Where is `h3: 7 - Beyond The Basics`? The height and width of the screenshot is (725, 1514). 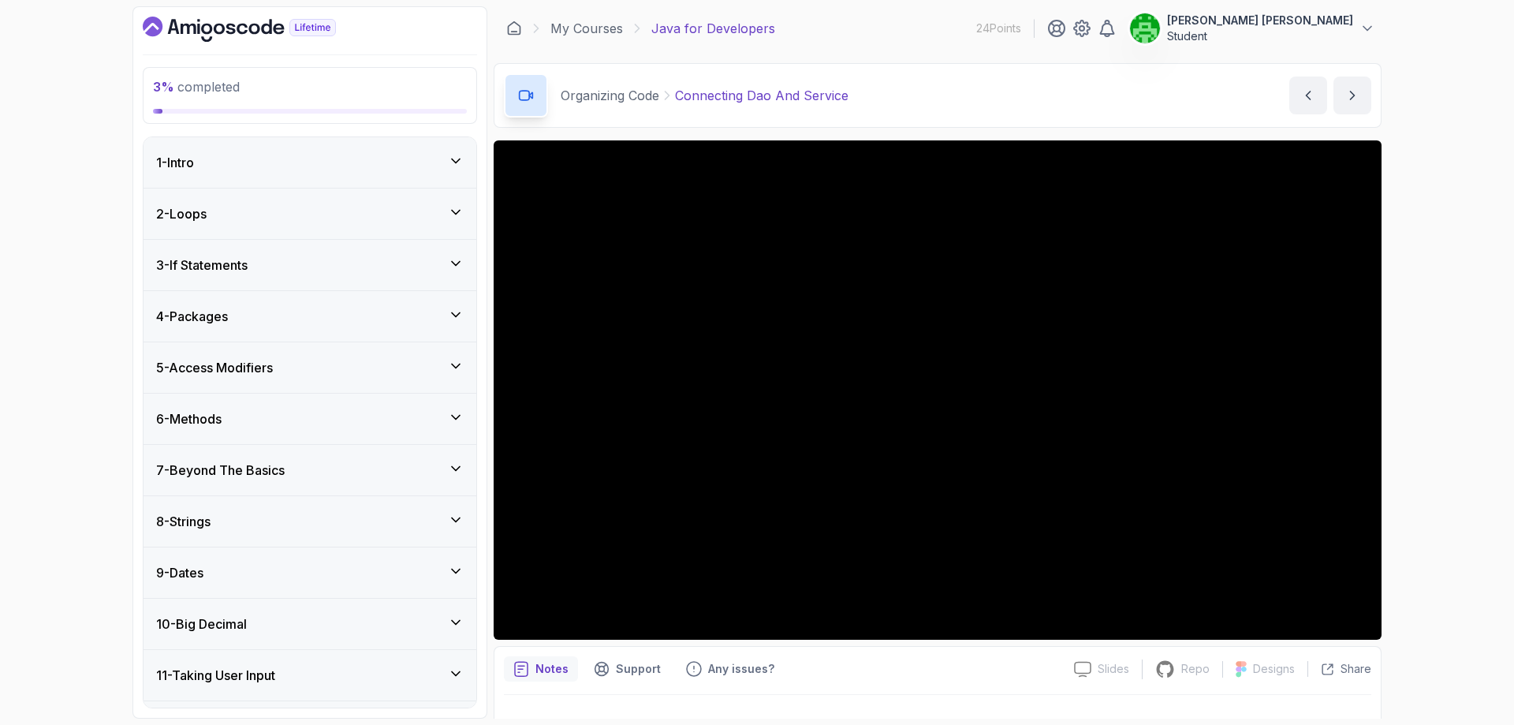 h3: 7 - Beyond The Basics is located at coordinates (220, 470).